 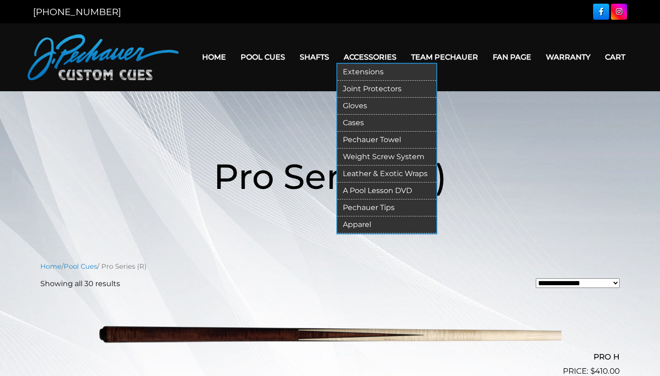 I want to click on a: Cases, so click(x=387, y=123).